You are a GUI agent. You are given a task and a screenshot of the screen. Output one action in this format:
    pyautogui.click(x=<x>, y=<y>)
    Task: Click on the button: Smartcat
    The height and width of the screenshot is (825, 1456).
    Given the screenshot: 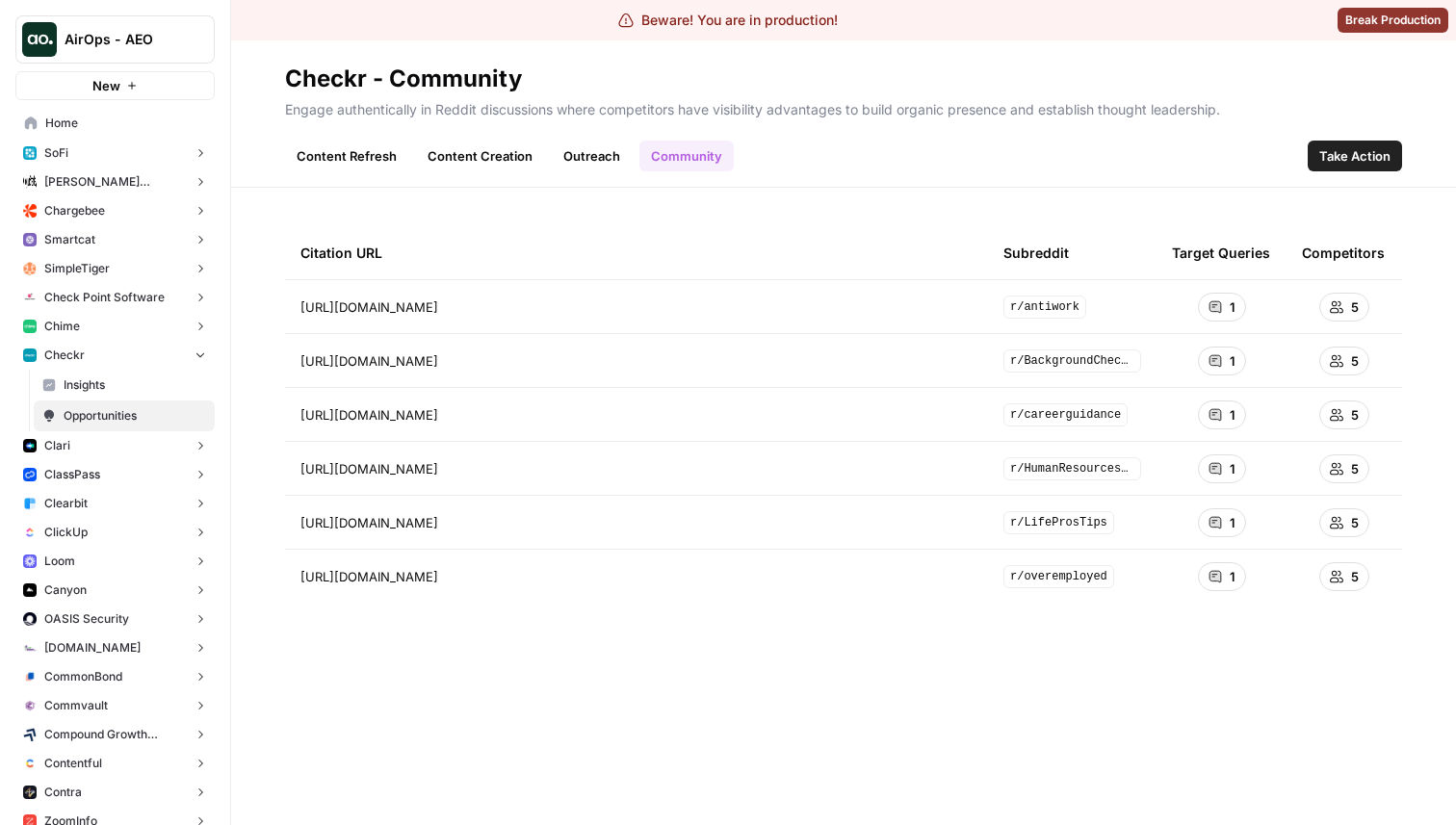 What is the action you would take?
    pyautogui.click(x=115, y=240)
    